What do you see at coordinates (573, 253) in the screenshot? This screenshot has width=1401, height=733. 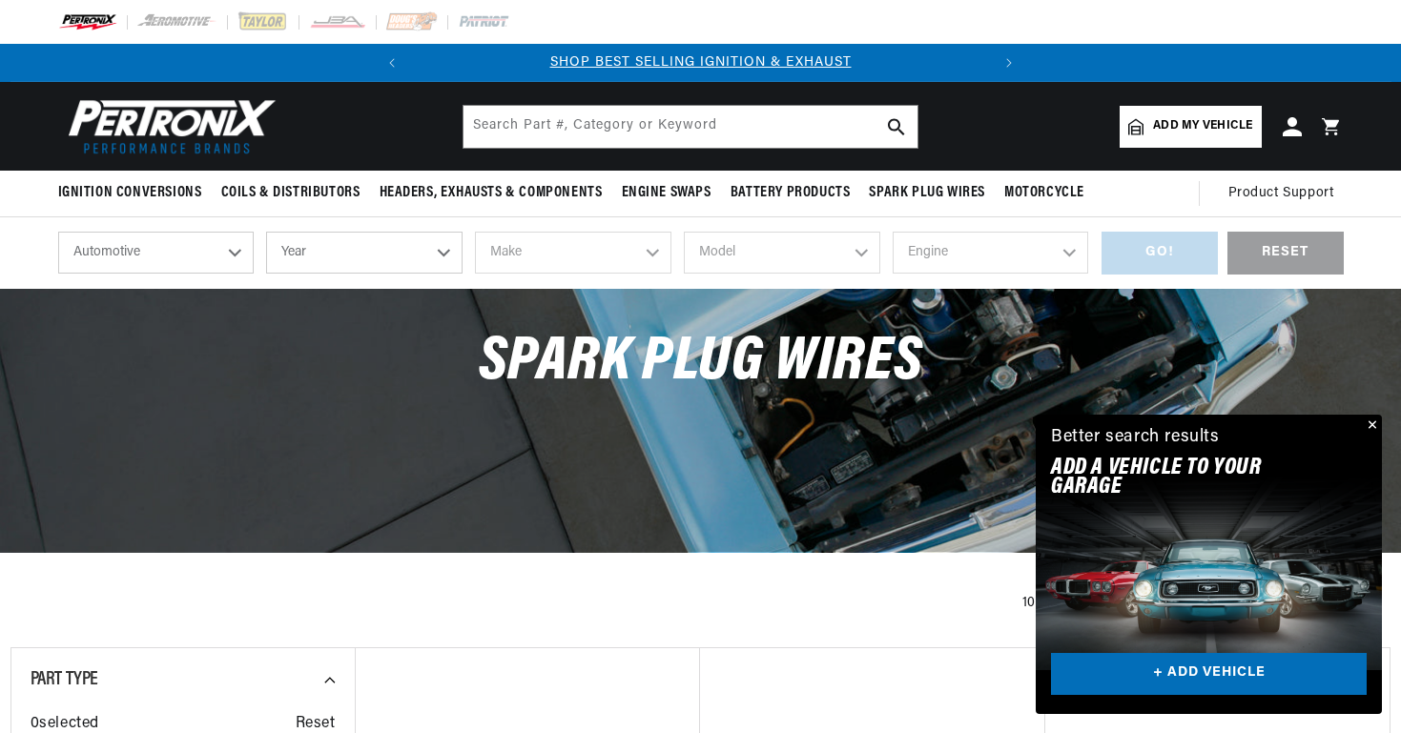 I see `select: Make` at bounding box center [573, 253].